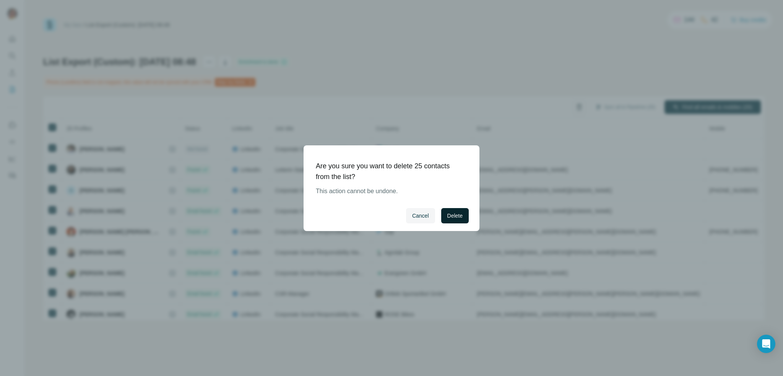 Image resolution: width=783 pixels, height=376 pixels. I want to click on span: Delete, so click(455, 216).